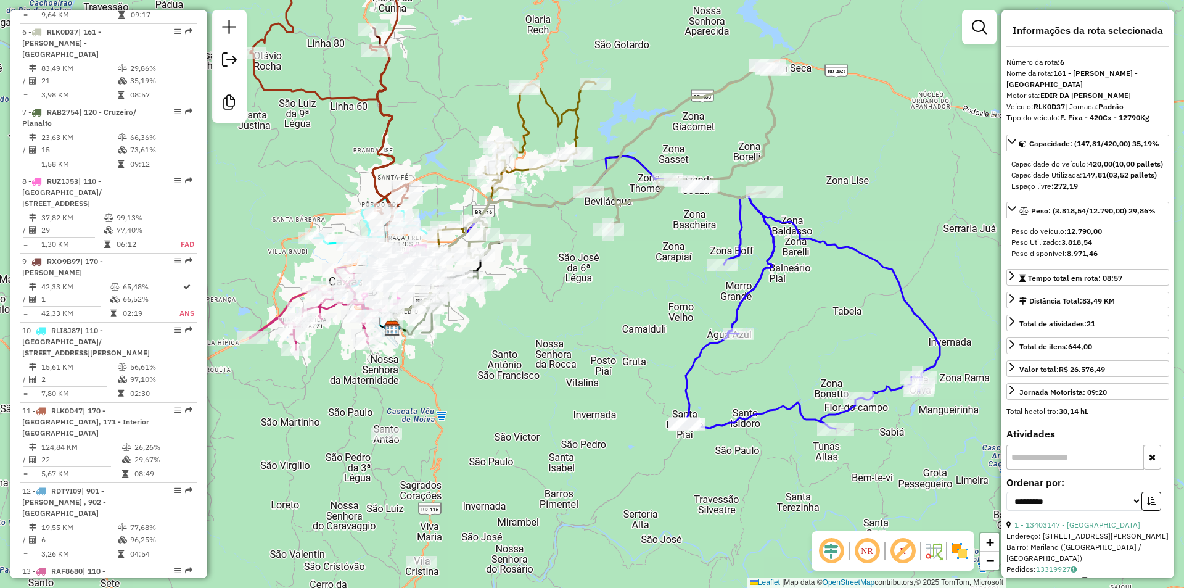  I want to click on td: 99,13%, so click(141, 218).